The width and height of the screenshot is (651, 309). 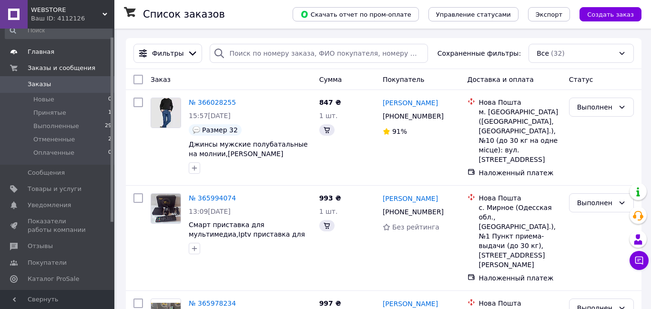 I want to click on span: Сохраненные фильтры:, so click(x=479, y=53).